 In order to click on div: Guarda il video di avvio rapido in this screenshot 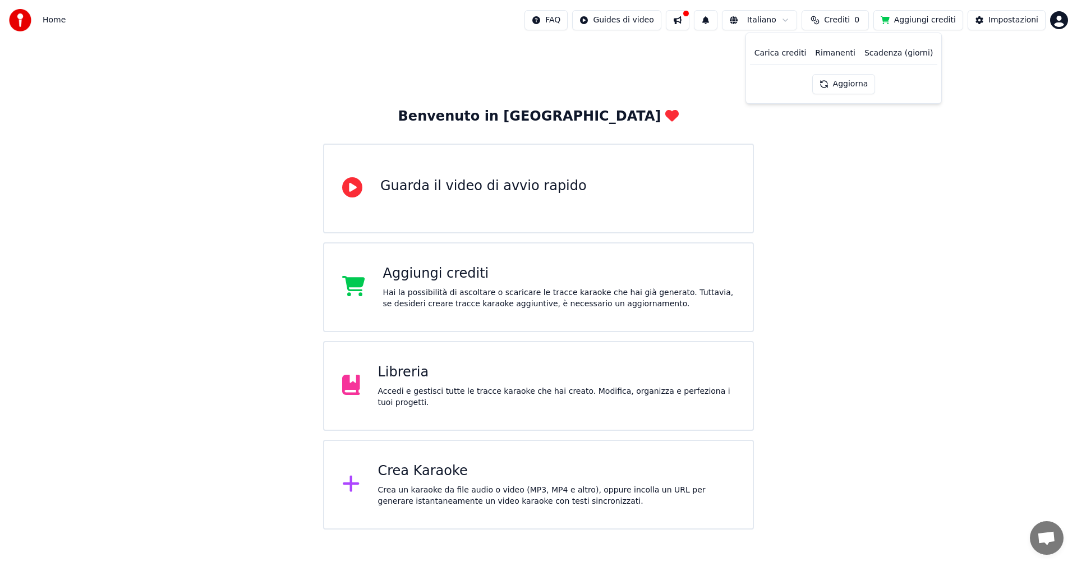, I will do `click(484, 186)`.